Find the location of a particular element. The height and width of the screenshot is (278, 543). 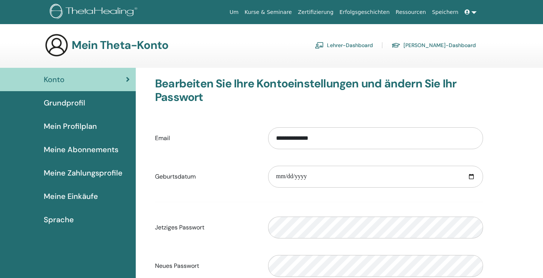

a: Ressourcen is located at coordinates (411, 12).